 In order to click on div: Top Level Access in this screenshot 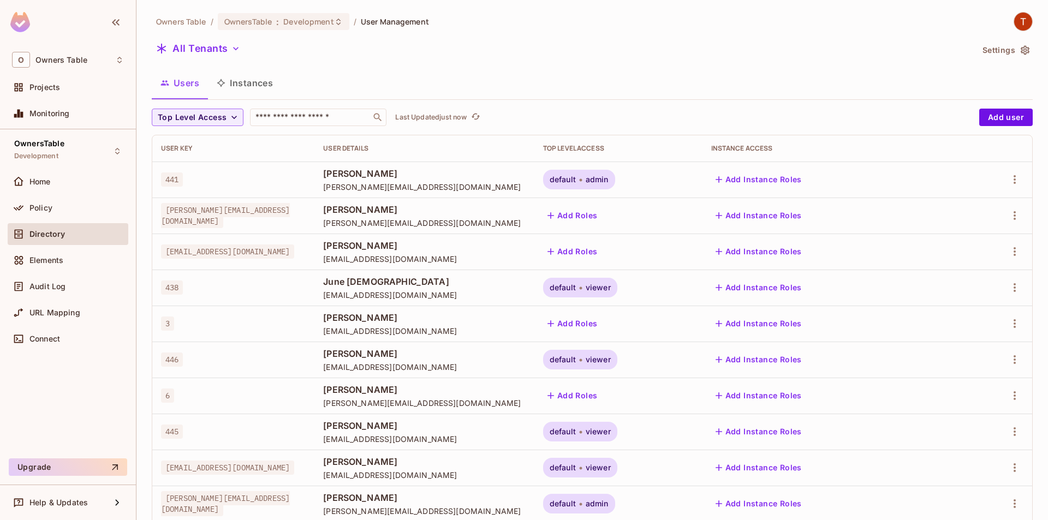, I will do `click(619, 149)`.